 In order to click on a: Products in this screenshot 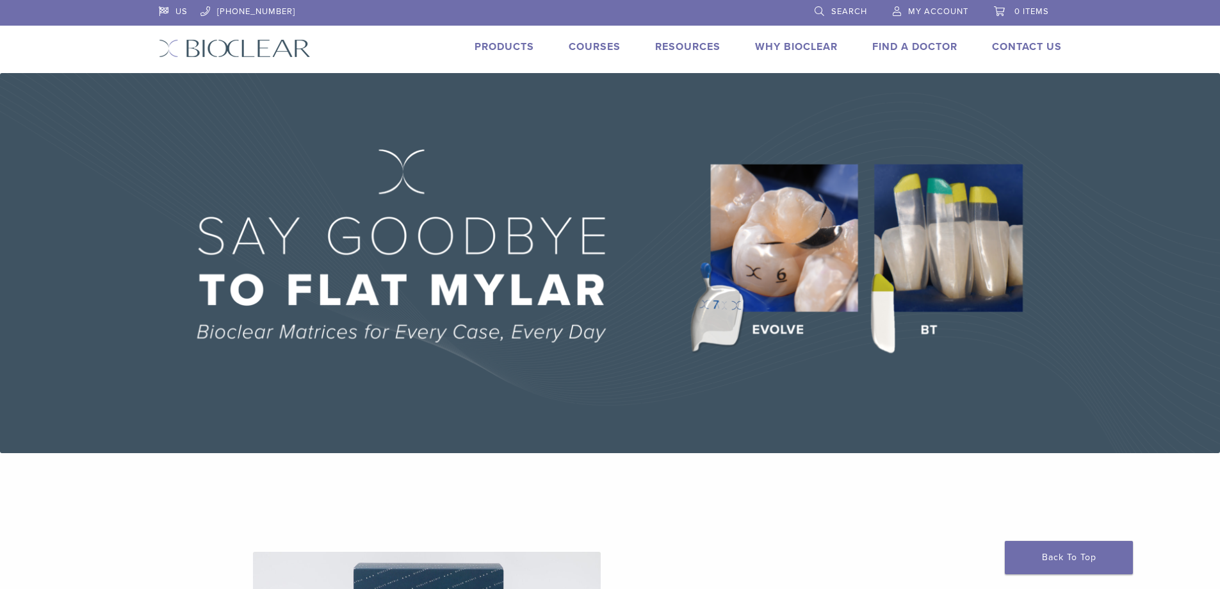, I will do `click(504, 47)`.